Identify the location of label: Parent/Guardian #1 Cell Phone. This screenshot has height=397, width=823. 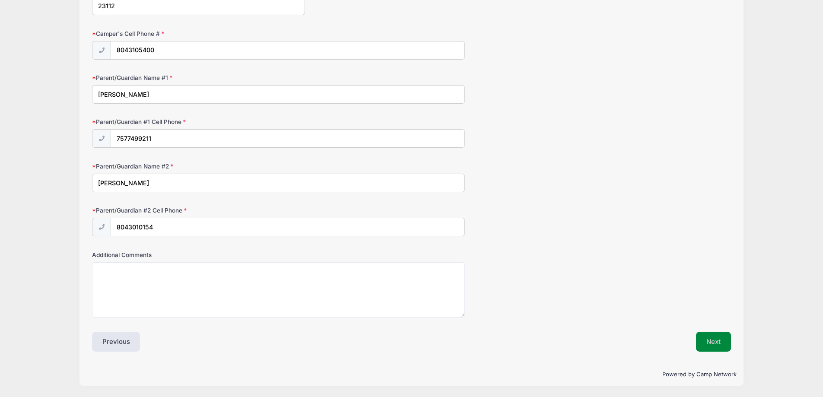
(198, 122).